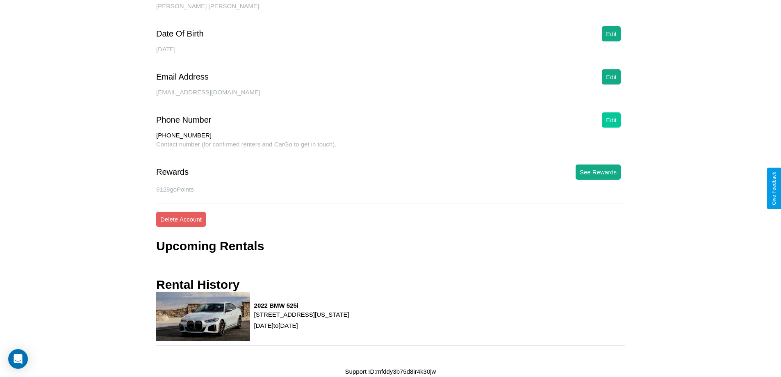  Describe the element at coordinates (390, 148) in the screenshot. I see `div: Contact number (for confirmed renters and CarGo to get in touch).` at that location.